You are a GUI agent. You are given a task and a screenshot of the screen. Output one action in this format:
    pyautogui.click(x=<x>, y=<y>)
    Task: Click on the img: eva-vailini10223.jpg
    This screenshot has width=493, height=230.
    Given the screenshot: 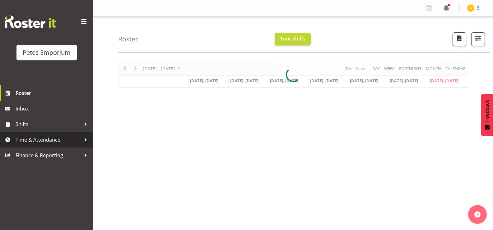 What is the action you would take?
    pyautogui.click(x=471, y=8)
    